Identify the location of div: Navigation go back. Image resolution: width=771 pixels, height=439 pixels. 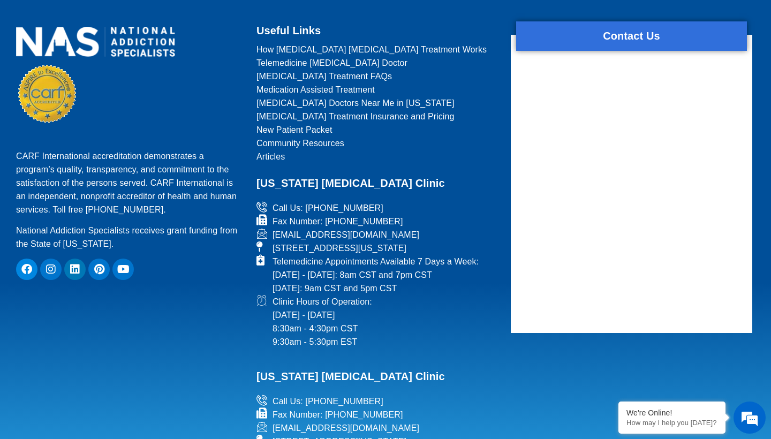
(20, 63).